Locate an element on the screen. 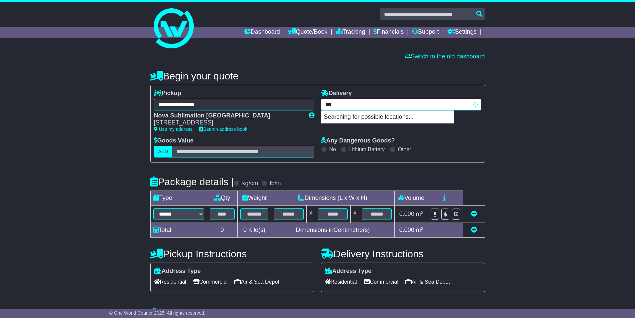 The width and height of the screenshot is (635, 318). h4: Delivery Instructions is located at coordinates (403, 253).